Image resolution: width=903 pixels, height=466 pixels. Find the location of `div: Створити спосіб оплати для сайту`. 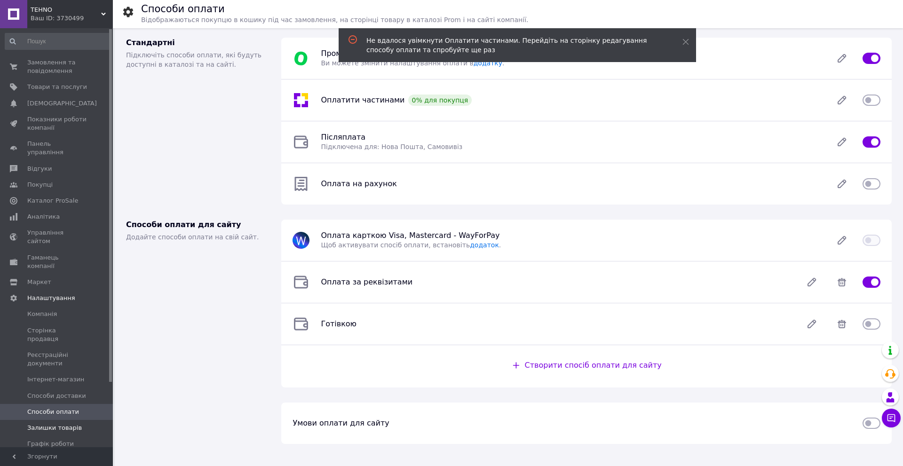

div: Створити спосіб оплати для сайту is located at coordinates (586, 365).